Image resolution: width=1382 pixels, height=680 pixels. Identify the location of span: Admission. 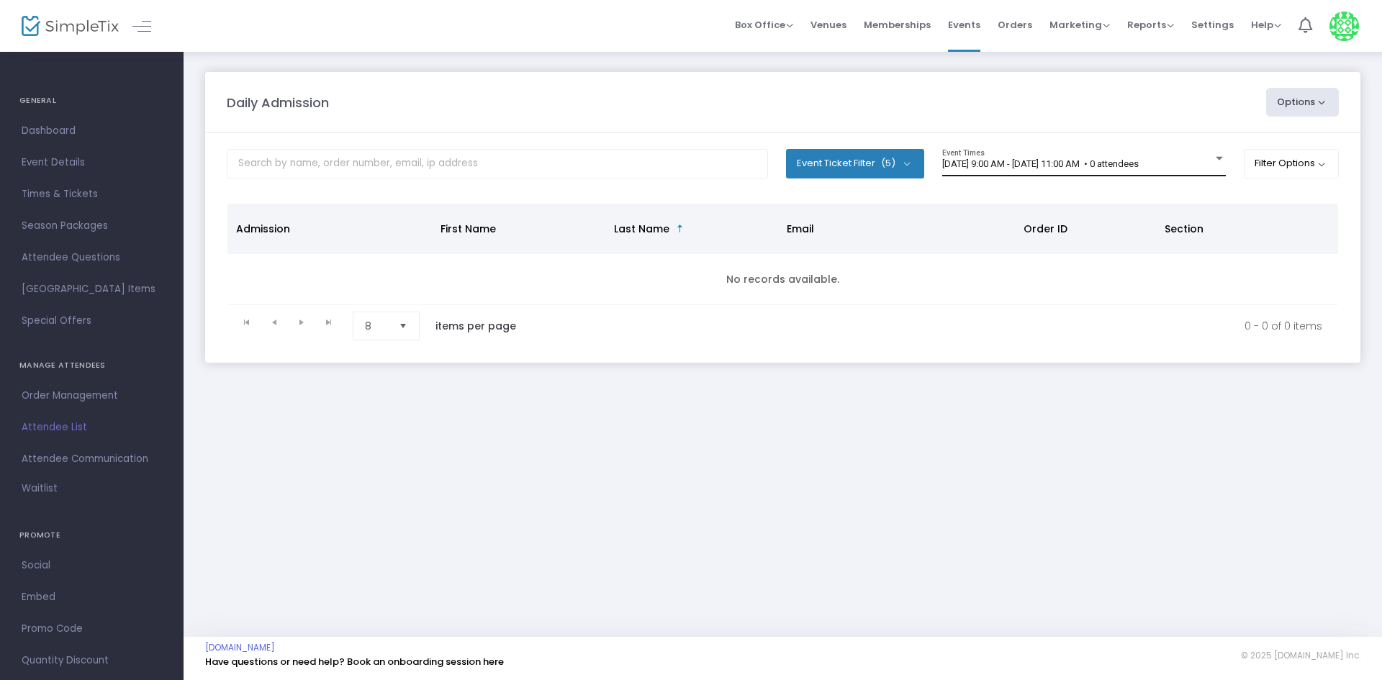
(263, 229).